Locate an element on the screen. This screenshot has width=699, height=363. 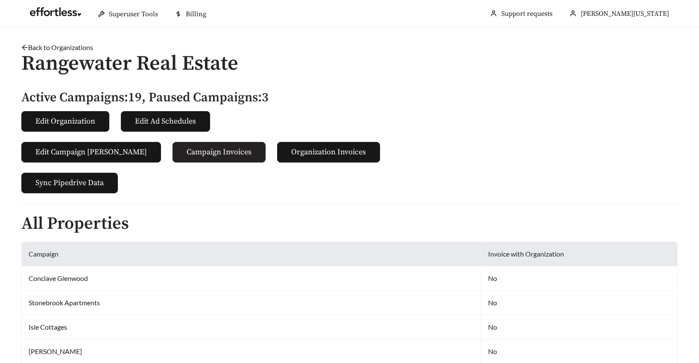
h1: Rangewater Real Estate is located at coordinates (350, 64).